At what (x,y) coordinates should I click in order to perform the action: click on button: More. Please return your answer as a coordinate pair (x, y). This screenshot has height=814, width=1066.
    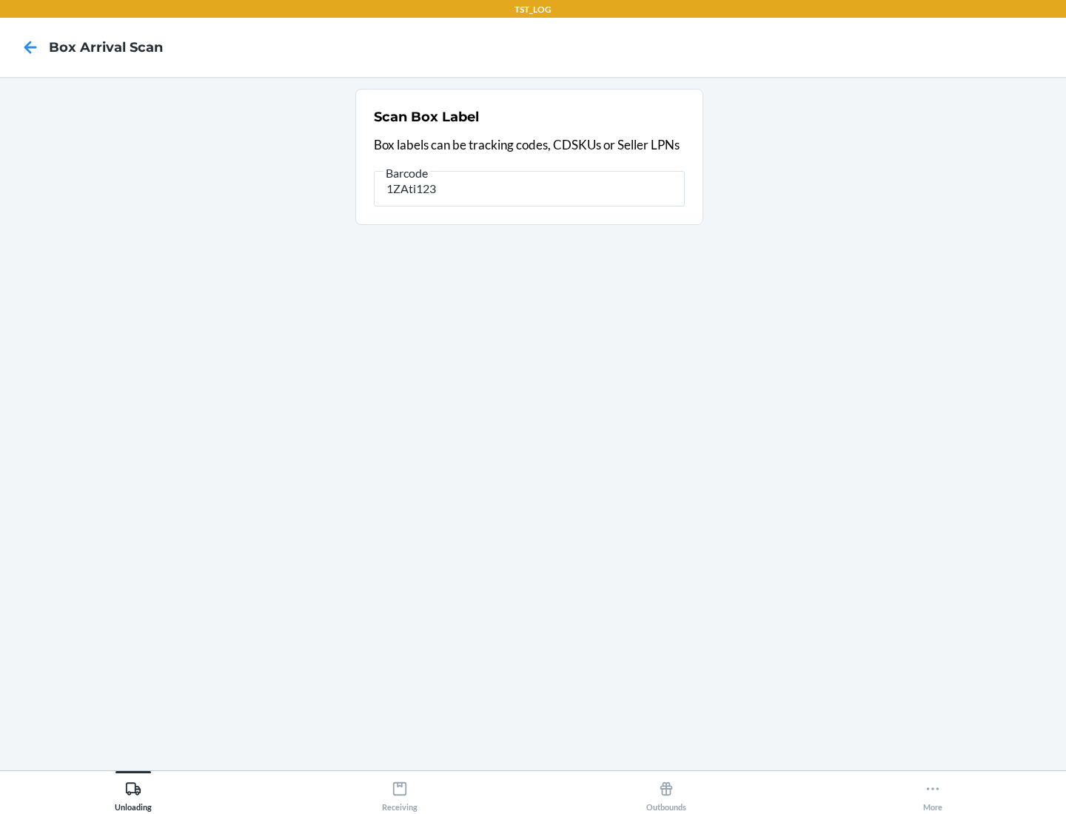
    Looking at the image, I should click on (933, 791).